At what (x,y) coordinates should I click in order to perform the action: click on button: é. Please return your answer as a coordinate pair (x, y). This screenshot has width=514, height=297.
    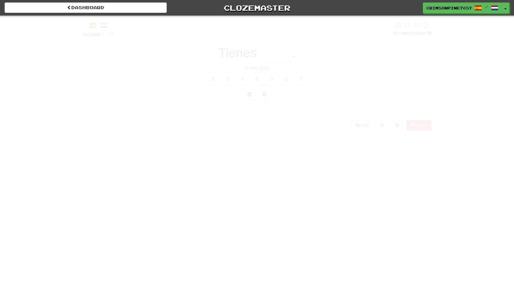
    Looking at the image, I should click on (228, 79).